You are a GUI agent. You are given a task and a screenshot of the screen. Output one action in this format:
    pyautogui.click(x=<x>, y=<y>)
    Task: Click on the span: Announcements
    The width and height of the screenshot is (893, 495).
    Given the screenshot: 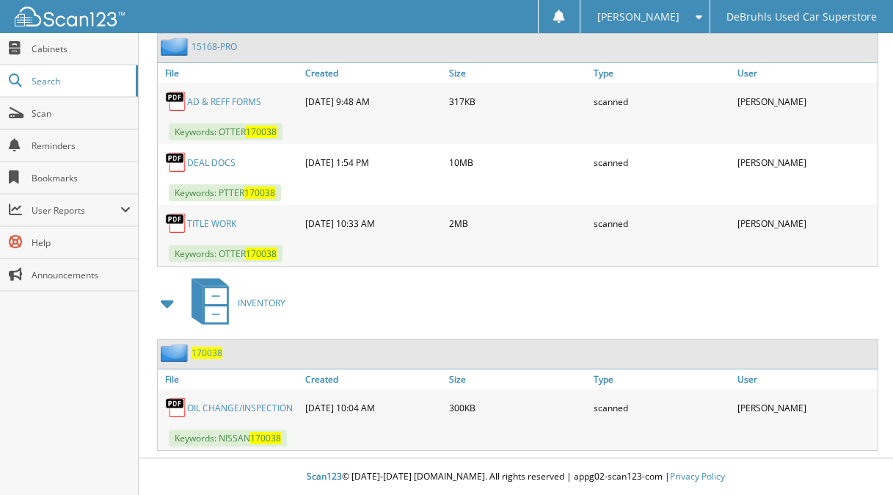 What is the action you would take?
    pyautogui.click(x=81, y=275)
    